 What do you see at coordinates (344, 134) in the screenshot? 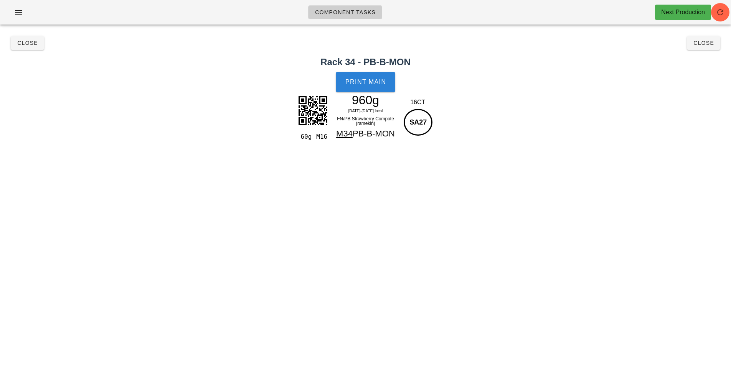
I see `span: M34` at bounding box center [344, 134].